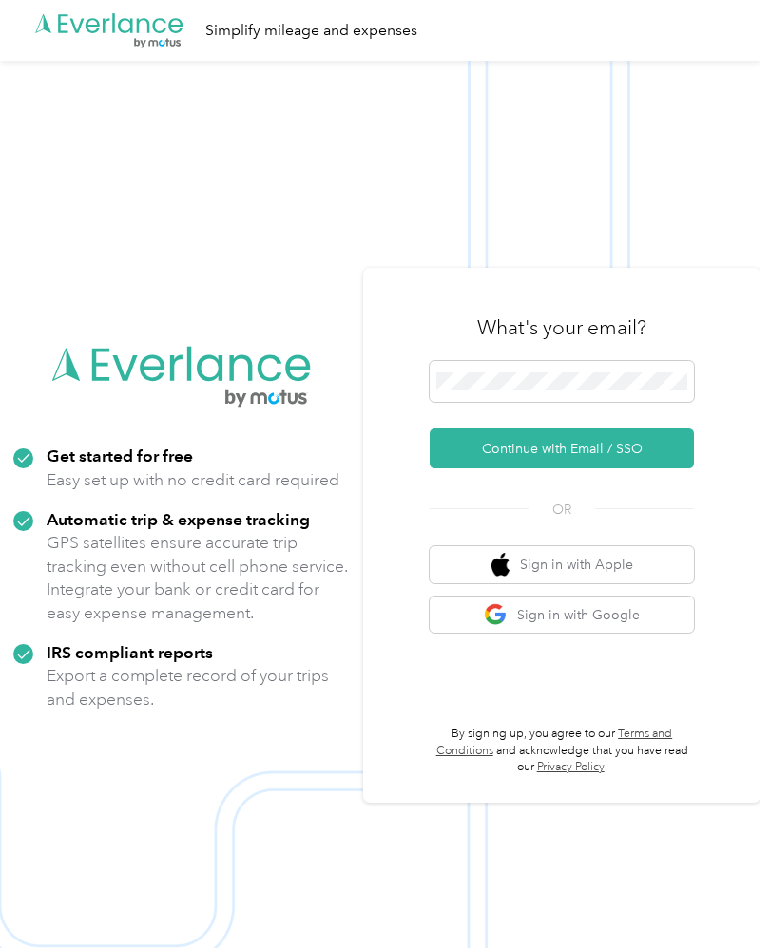  I want to click on a: Terms and Conditions, so click(554, 742).